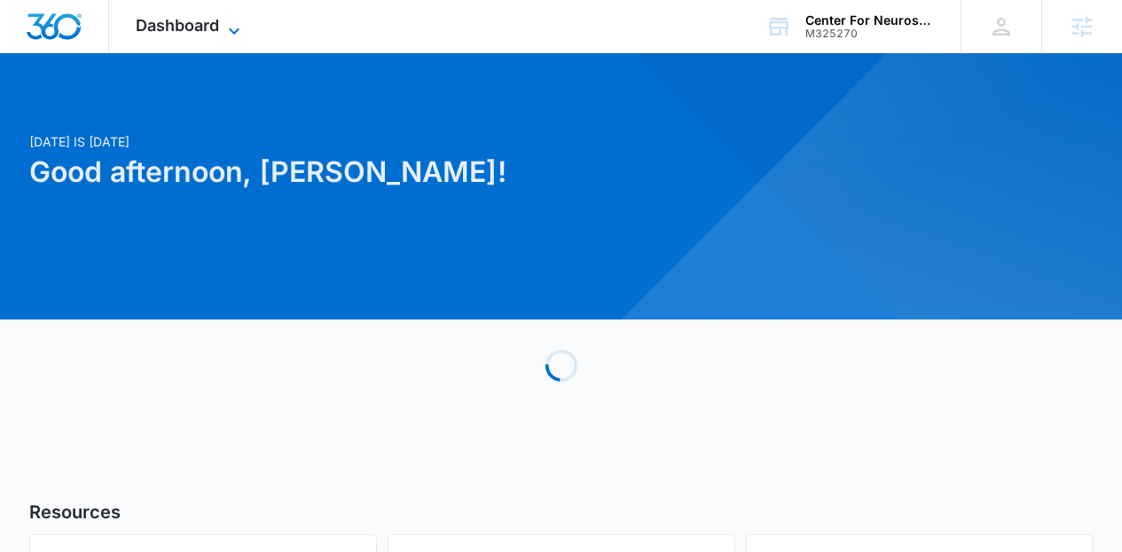 The image size is (1122, 552). Describe the element at coordinates (870, 20) in the screenshot. I see `div: account name` at that location.